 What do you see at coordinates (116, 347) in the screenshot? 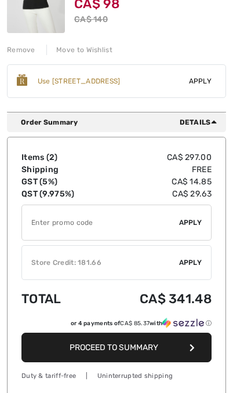
I see `button: Proceed to Summary` at bounding box center [116, 347].